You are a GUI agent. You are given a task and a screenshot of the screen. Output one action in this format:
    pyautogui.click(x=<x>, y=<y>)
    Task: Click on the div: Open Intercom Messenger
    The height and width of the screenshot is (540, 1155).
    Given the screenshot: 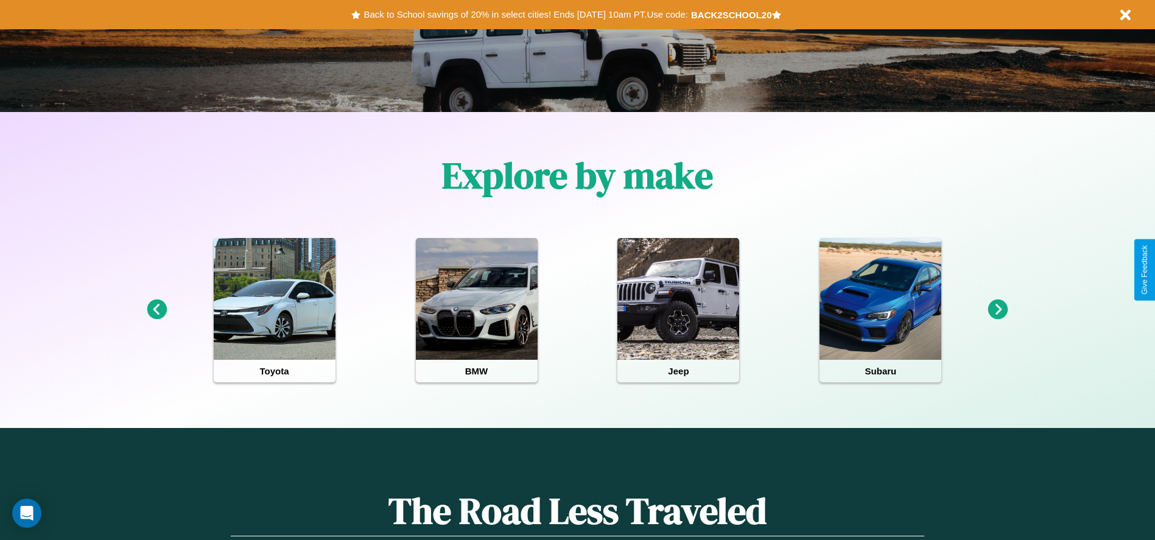 What is the action you would take?
    pyautogui.click(x=27, y=513)
    